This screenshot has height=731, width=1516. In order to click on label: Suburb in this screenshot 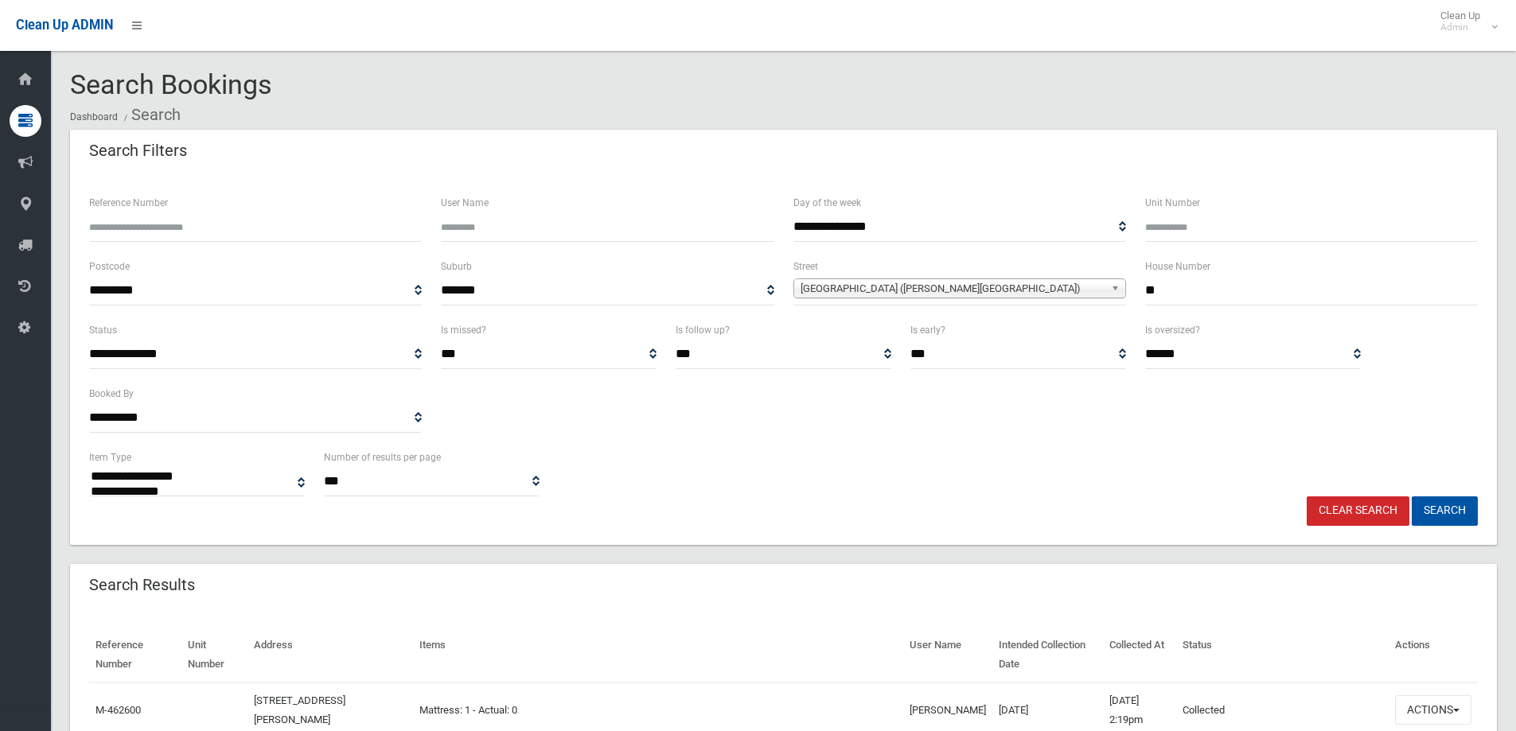, I will do `click(456, 267)`.